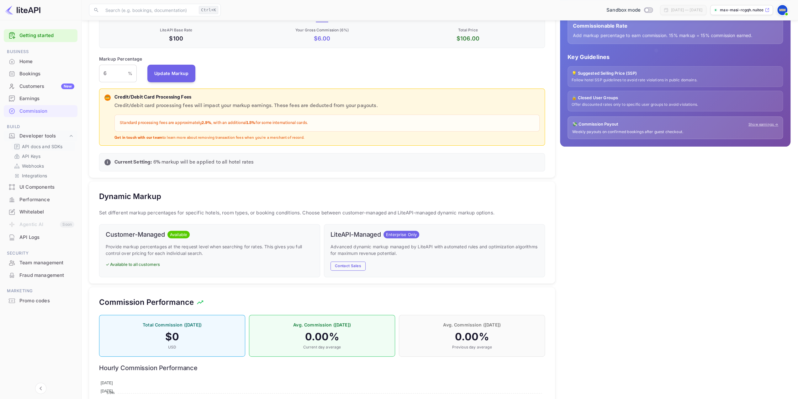  What do you see at coordinates (43, 175) in the screenshot?
I see `div: Integrations` at bounding box center [43, 175].